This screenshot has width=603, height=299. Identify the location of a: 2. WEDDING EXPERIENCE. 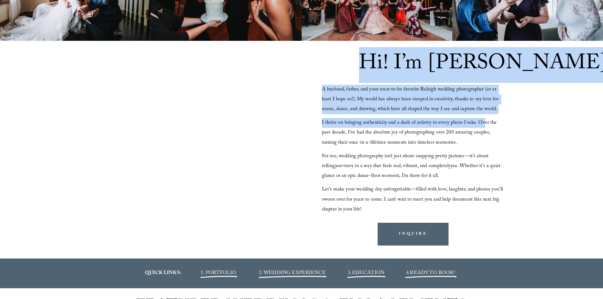
(292, 273).